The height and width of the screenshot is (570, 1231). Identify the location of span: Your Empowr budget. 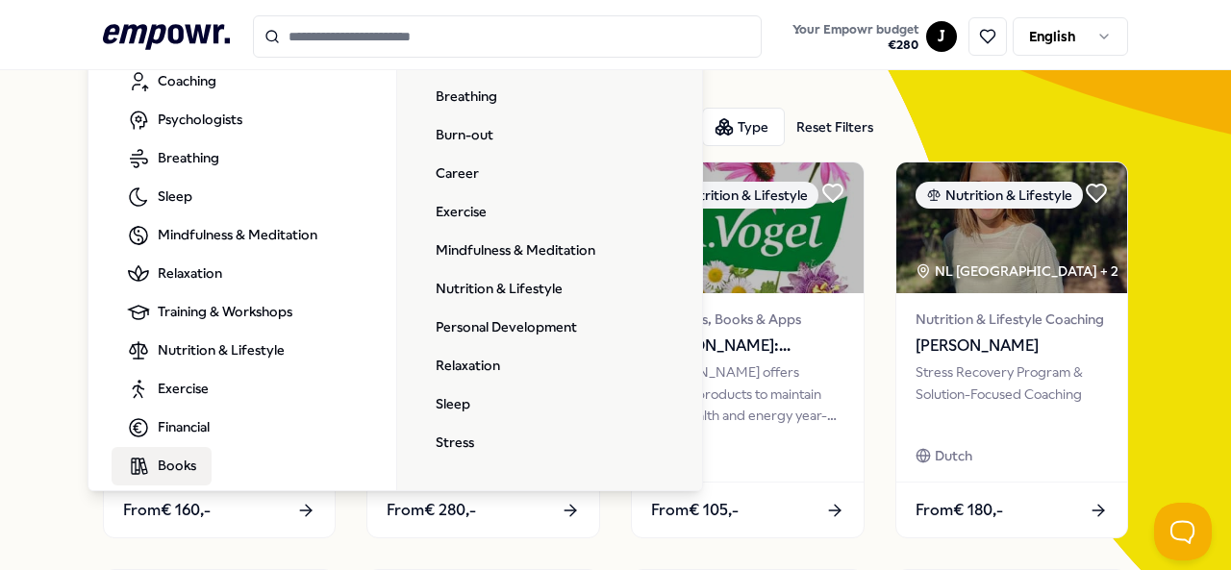
(855, 30).